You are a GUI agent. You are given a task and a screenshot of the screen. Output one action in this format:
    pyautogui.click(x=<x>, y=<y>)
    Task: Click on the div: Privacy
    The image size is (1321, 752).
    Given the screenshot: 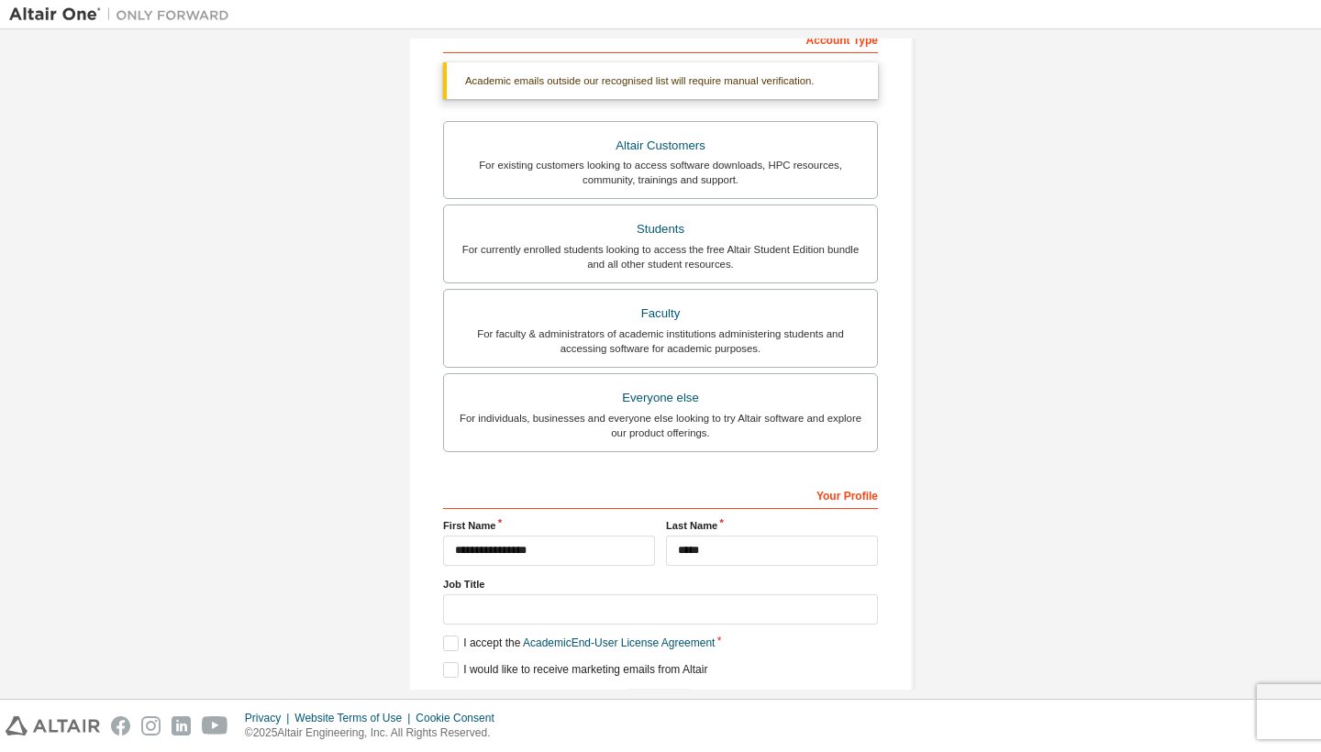 What is the action you would take?
    pyautogui.click(x=270, y=718)
    